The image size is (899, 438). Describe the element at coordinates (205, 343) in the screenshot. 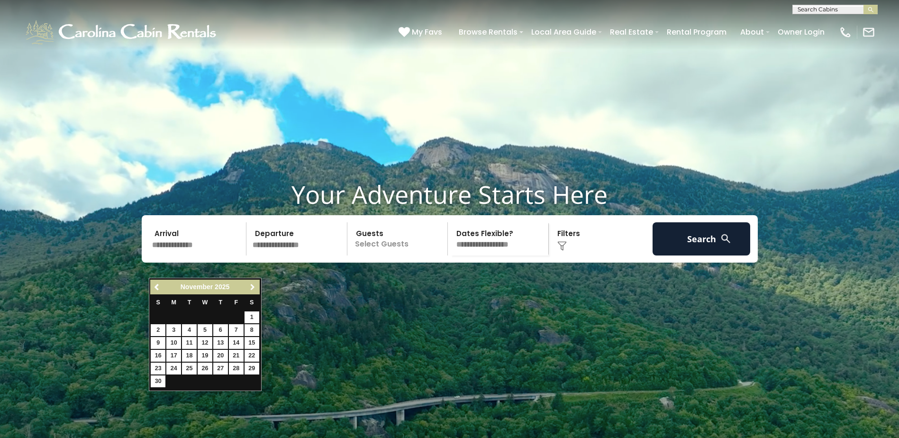

I see `a: 12` at that location.